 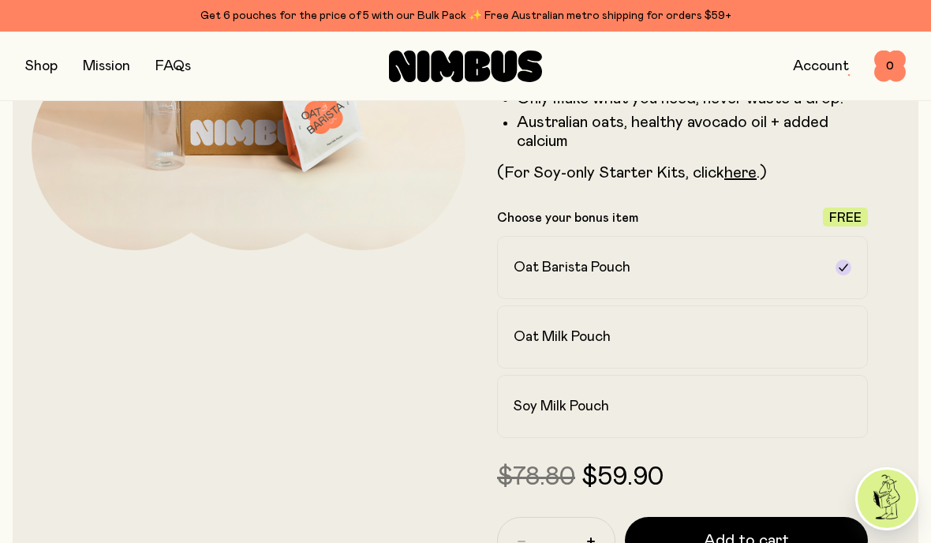 I want to click on h2: Soy Milk Pouch, so click(x=561, y=406).